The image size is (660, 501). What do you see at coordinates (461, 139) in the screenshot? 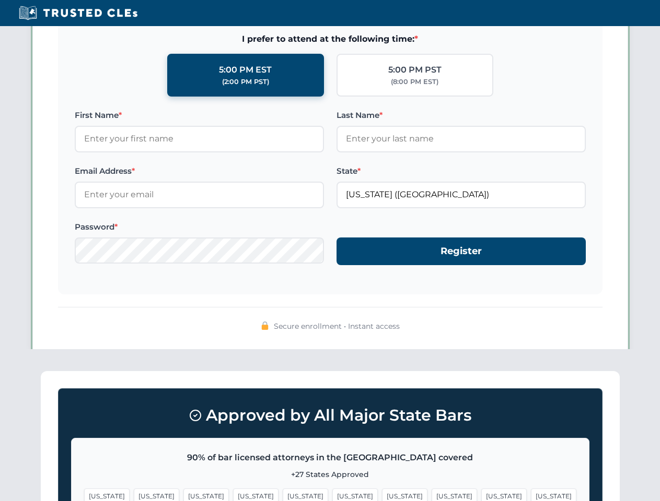
I see `input: Enter your last name` at bounding box center [461, 139].